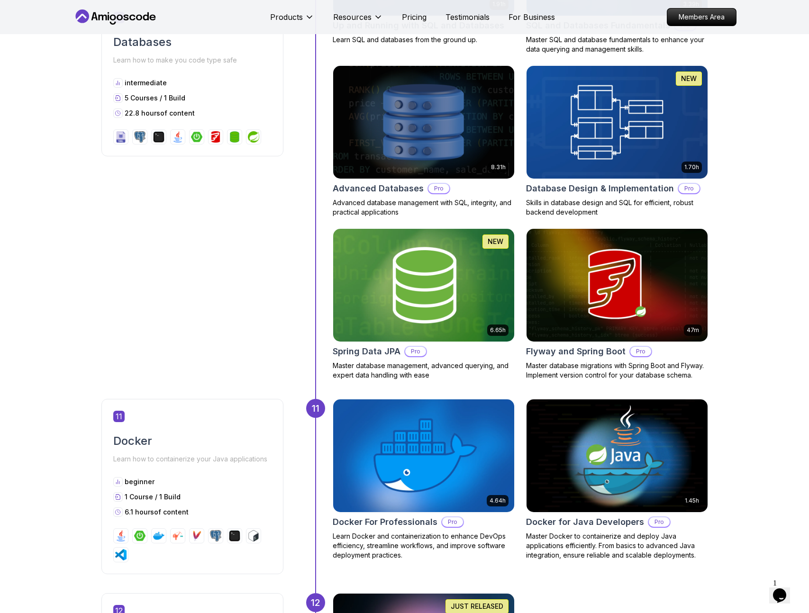 Image resolution: width=809 pixels, height=613 pixels. I want to click on h2: Databases, so click(192, 42).